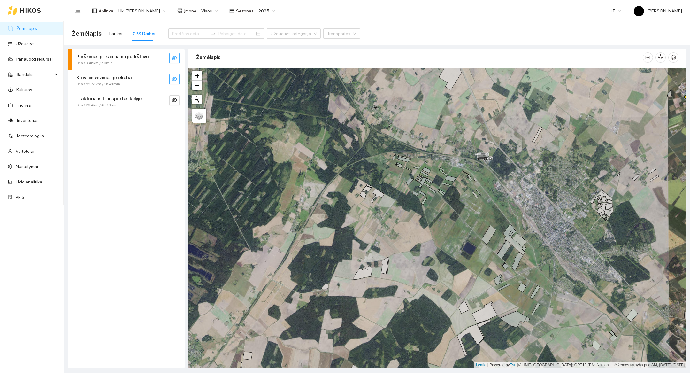 The width and height of the screenshot is (690, 373). Describe the element at coordinates (29, 182) in the screenshot. I see `a: Ūkio analitika` at that location.